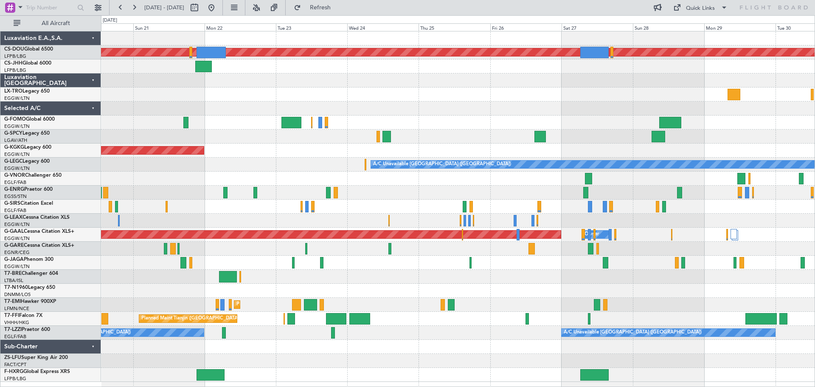 The width and height of the screenshot is (815, 387). I want to click on span: G-LEGC, so click(13, 161).